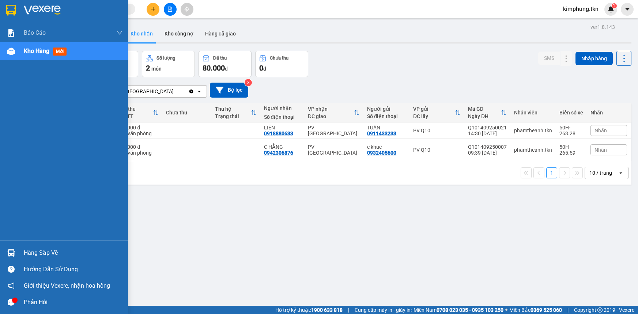 The width and height of the screenshot is (638, 314). Describe the element at coordinates (148, 68) in the screenshot. I see `span: 2` at that location.